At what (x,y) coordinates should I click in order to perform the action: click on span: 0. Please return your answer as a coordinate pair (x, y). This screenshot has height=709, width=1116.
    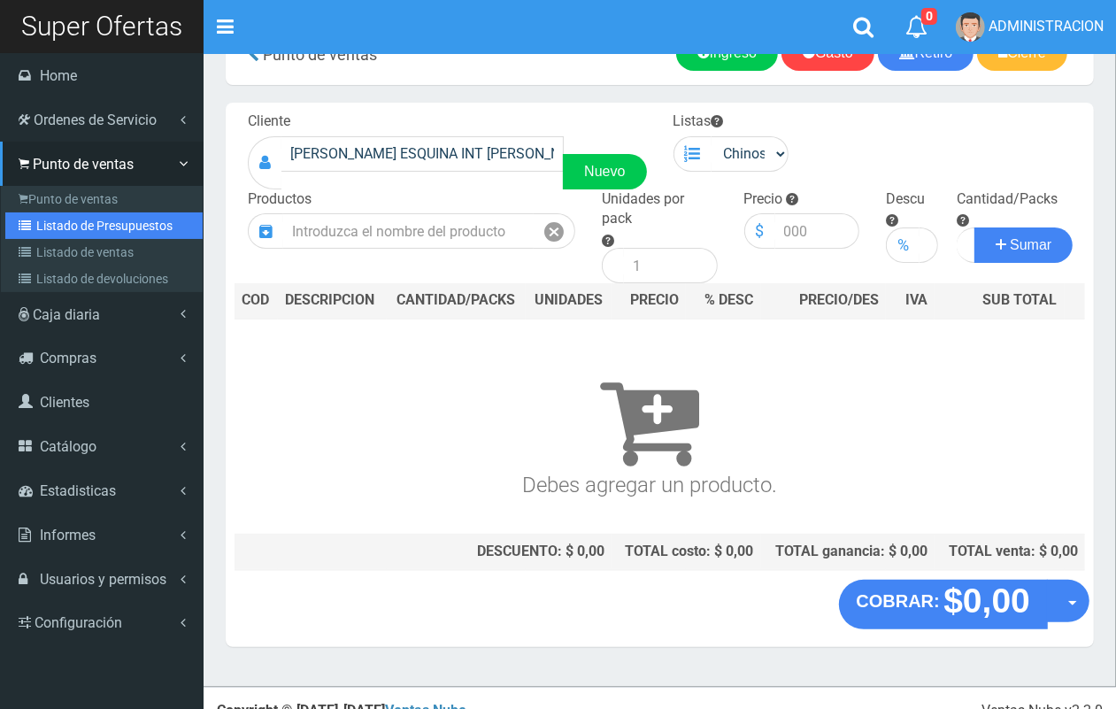
    Looking at the image, I should click on (929, 16).